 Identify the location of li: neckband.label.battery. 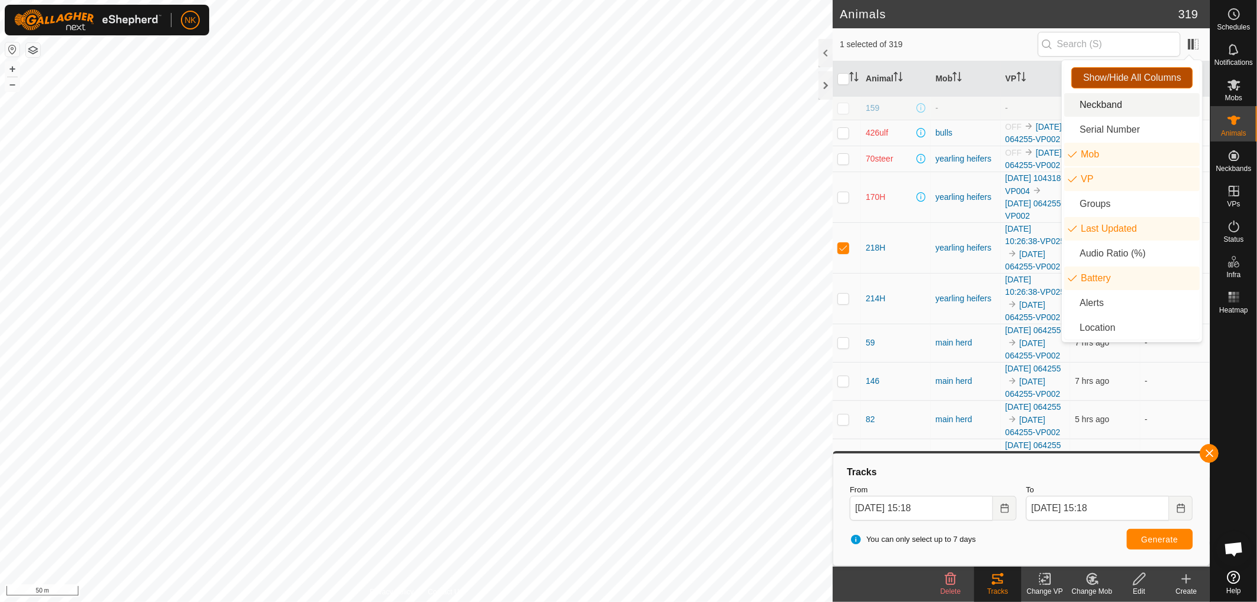
(1132, 278).